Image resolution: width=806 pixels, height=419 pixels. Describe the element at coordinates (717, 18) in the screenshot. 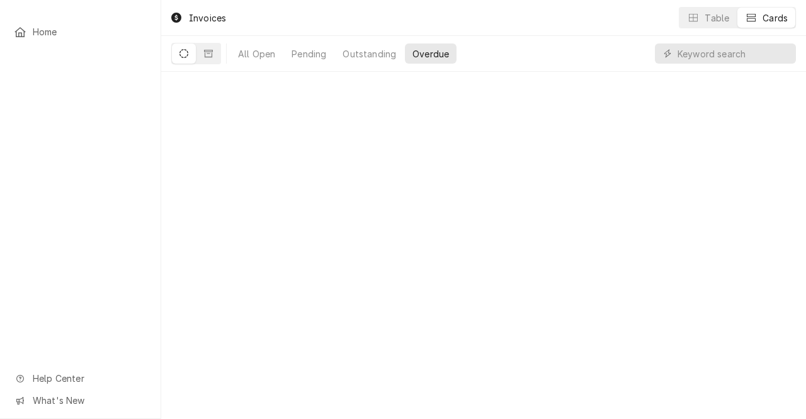

I see `div: Table` at that location.